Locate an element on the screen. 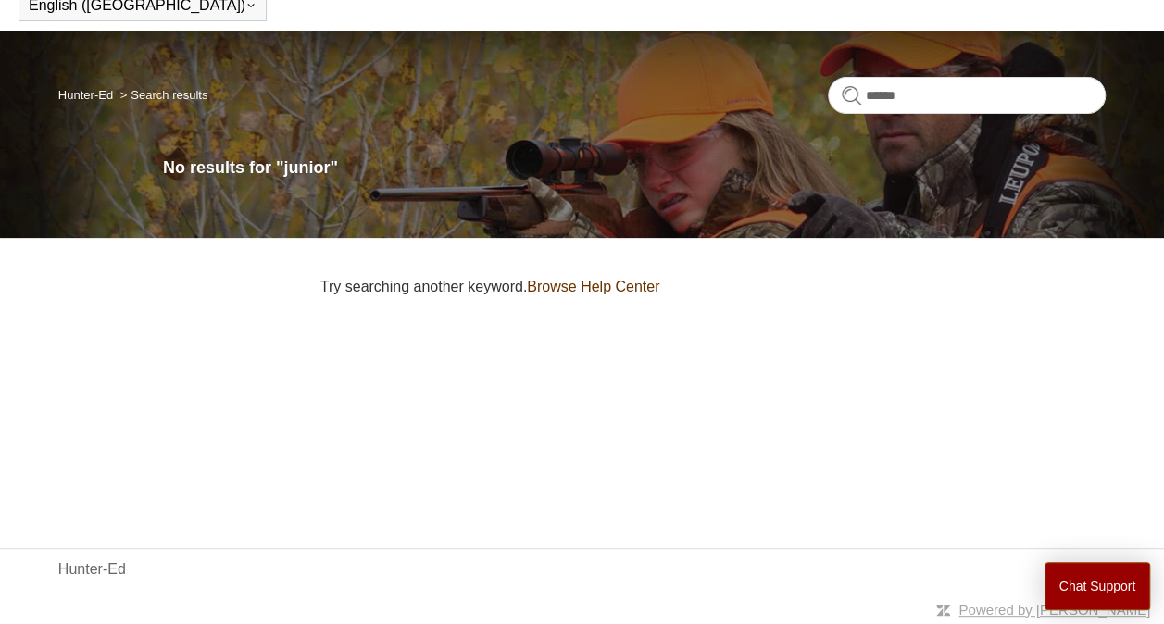  a: Browse Help Center is located at coordinates (593, 286).